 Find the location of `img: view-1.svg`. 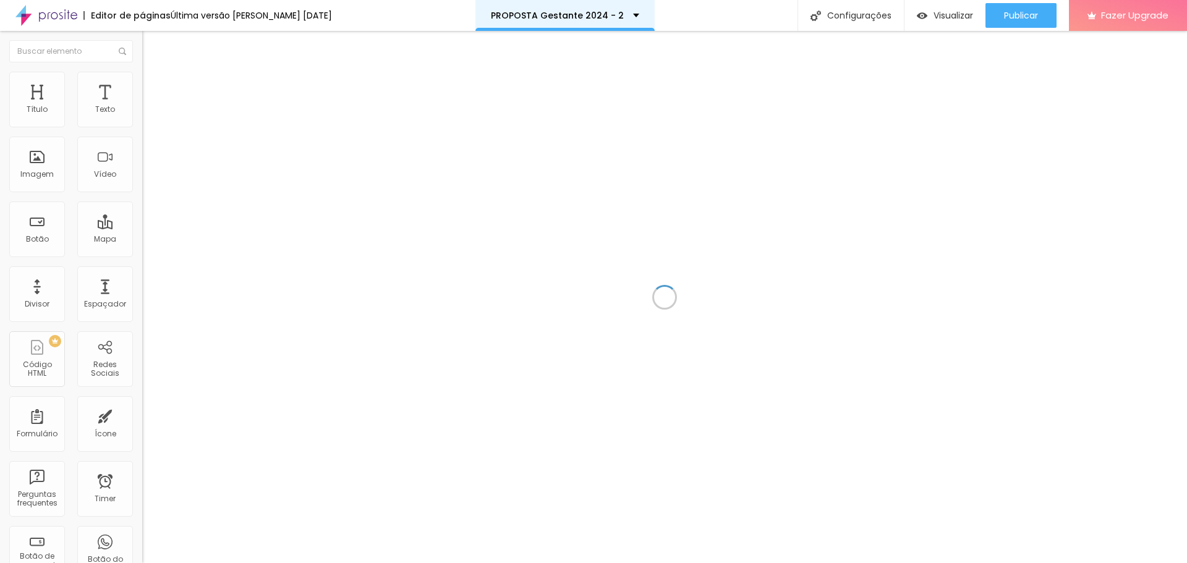

img: view-1.svg is located at coordinates (922, 15).